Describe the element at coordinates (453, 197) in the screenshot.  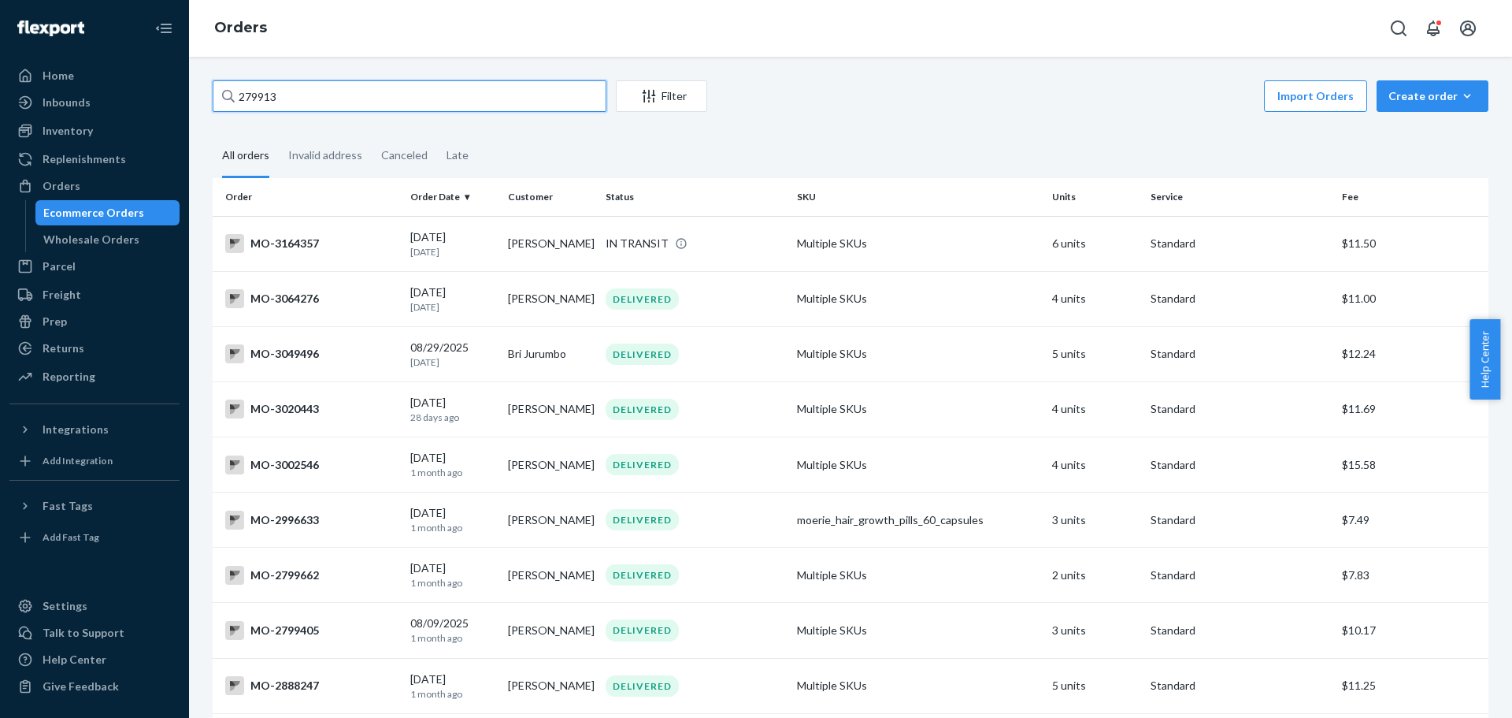
I see `th: Order Date` at that location.